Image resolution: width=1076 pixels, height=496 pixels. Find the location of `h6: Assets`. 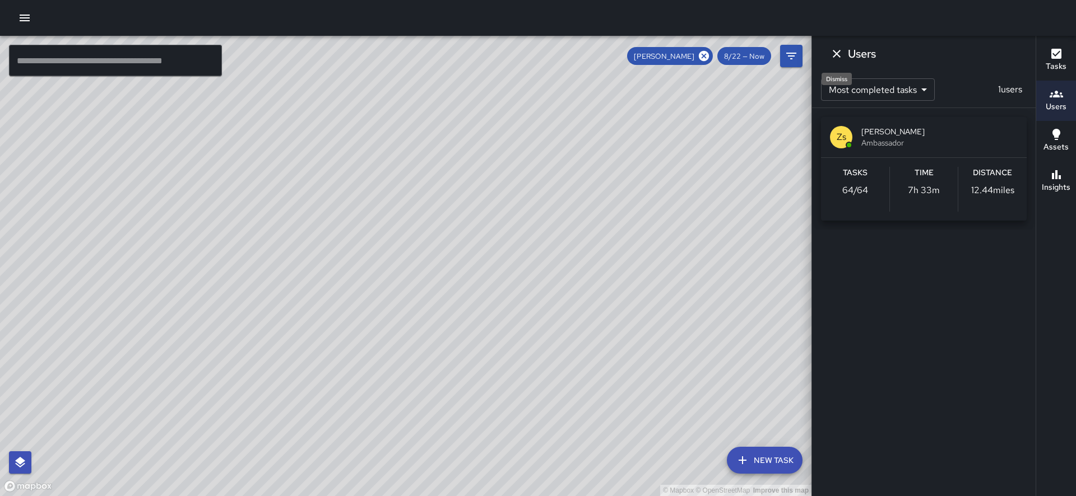

h6: Assets is located at coordinates (1055, 147).